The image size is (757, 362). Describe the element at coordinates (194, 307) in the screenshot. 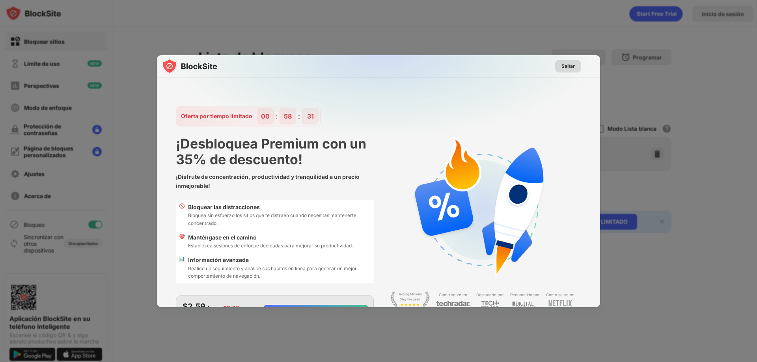

I see `font: $2.59` at that location.